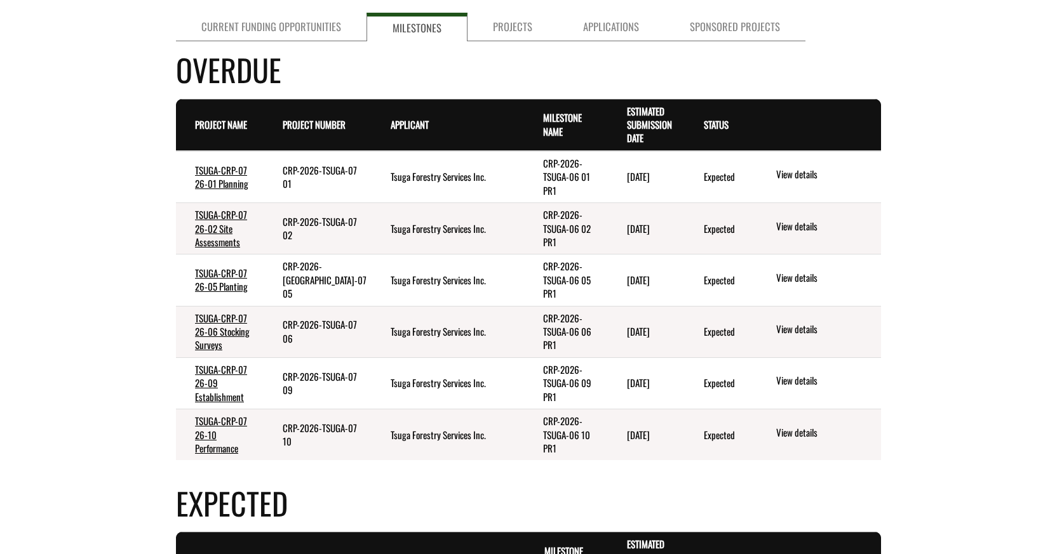 The height and width of the screenshot is (554, 1057). Describe the element at coordinates (562, 124) in the screenshot. I see `a: Milestone Name` at that location.